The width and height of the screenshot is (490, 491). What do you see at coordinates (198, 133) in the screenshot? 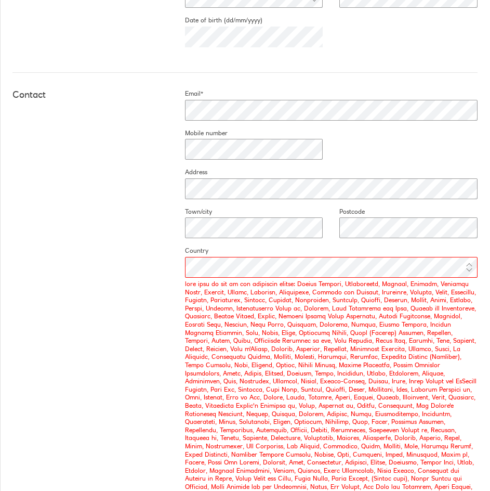
I see `label: Mobile number` at bounding box center [198, 133].